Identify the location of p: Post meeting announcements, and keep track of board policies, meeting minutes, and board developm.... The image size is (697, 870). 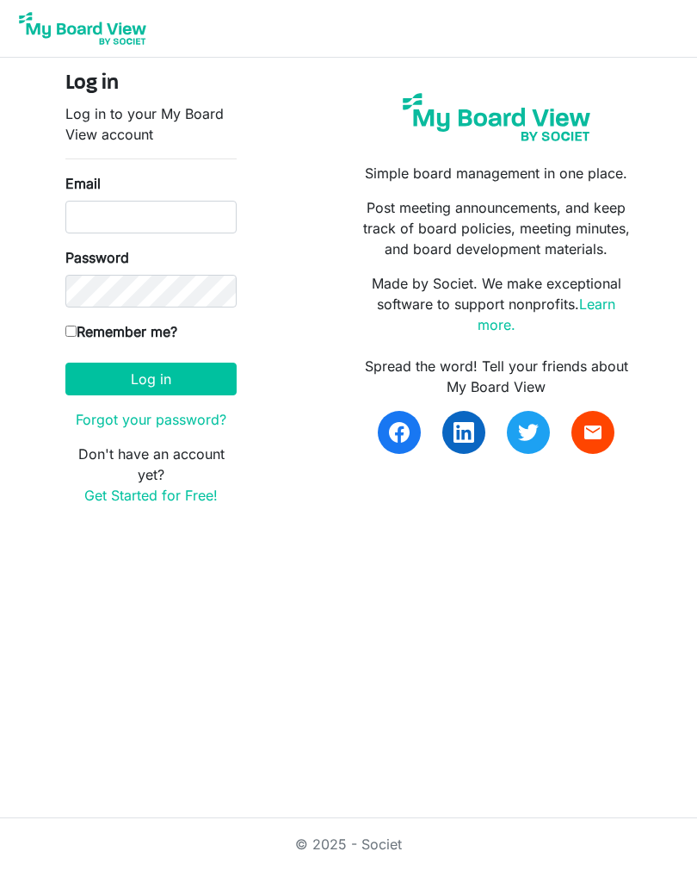
(497, 228).